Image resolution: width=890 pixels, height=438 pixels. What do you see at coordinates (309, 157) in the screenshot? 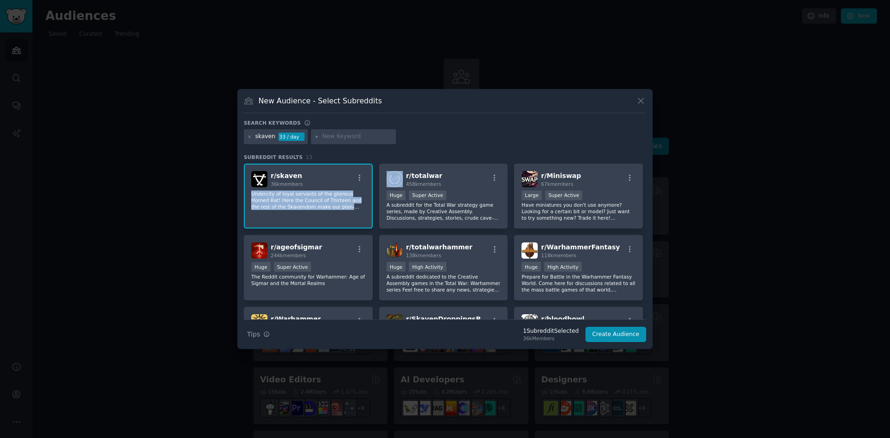
I see `span: 13` at bounding box center [309, 157].